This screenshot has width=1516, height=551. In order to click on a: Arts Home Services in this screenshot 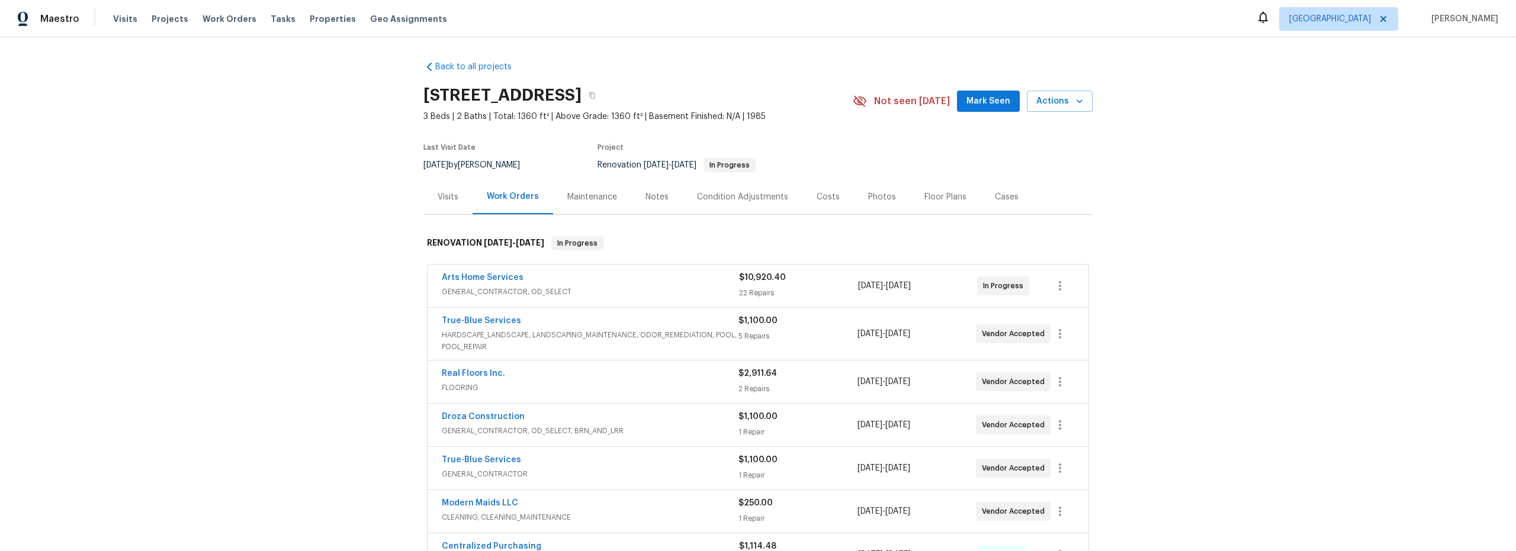, I will do `click(483, 278)`.